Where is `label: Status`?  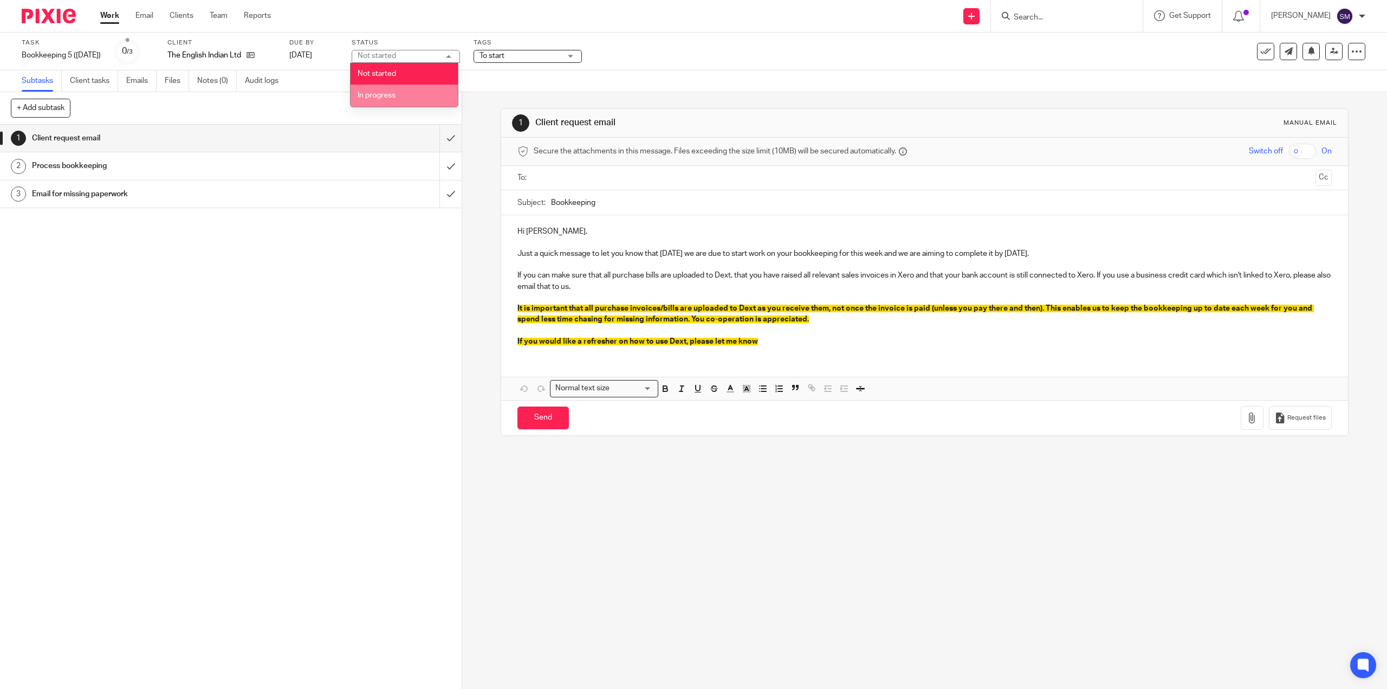
label: Status is located at coordinates (406, 43).